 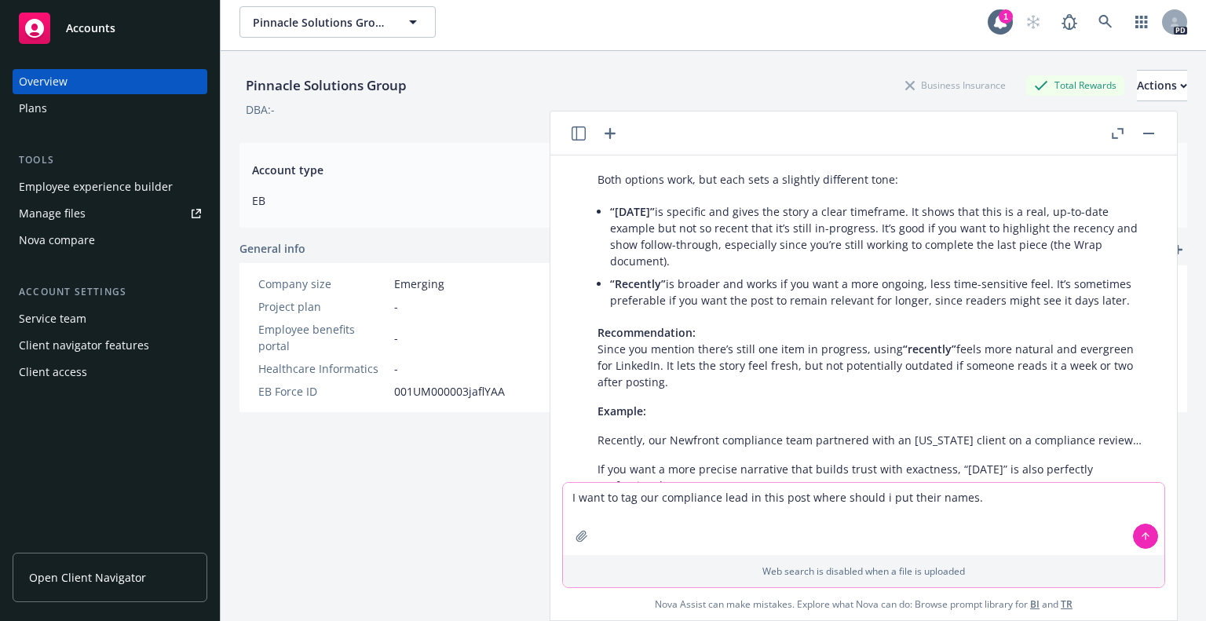 I want to click on a: Client navigator features, so click(x=110, y=346).